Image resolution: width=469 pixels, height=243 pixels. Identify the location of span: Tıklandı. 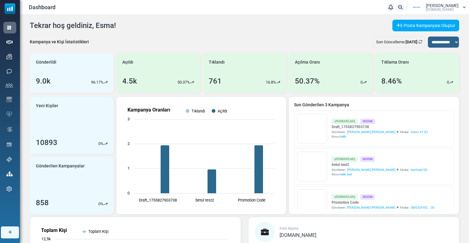
(217, 62).